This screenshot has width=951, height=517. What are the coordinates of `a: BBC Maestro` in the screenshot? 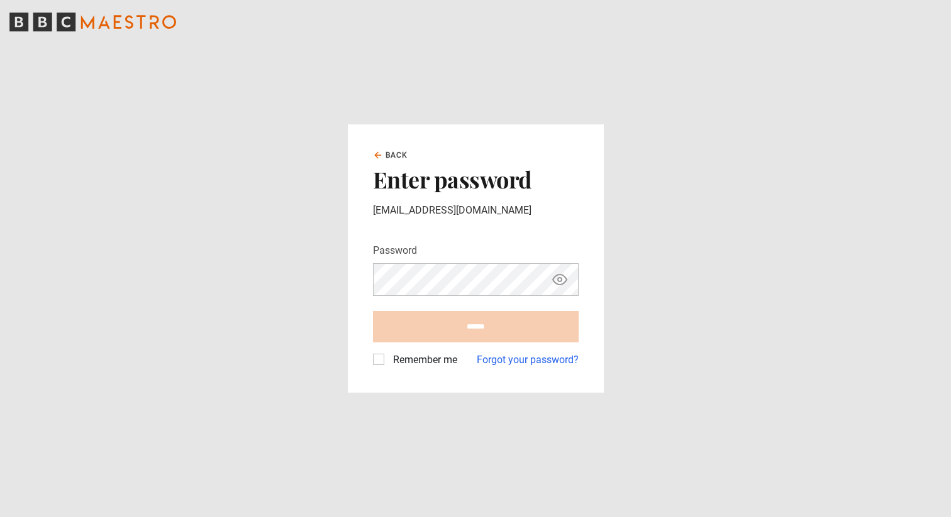 It's located at (92, 22).